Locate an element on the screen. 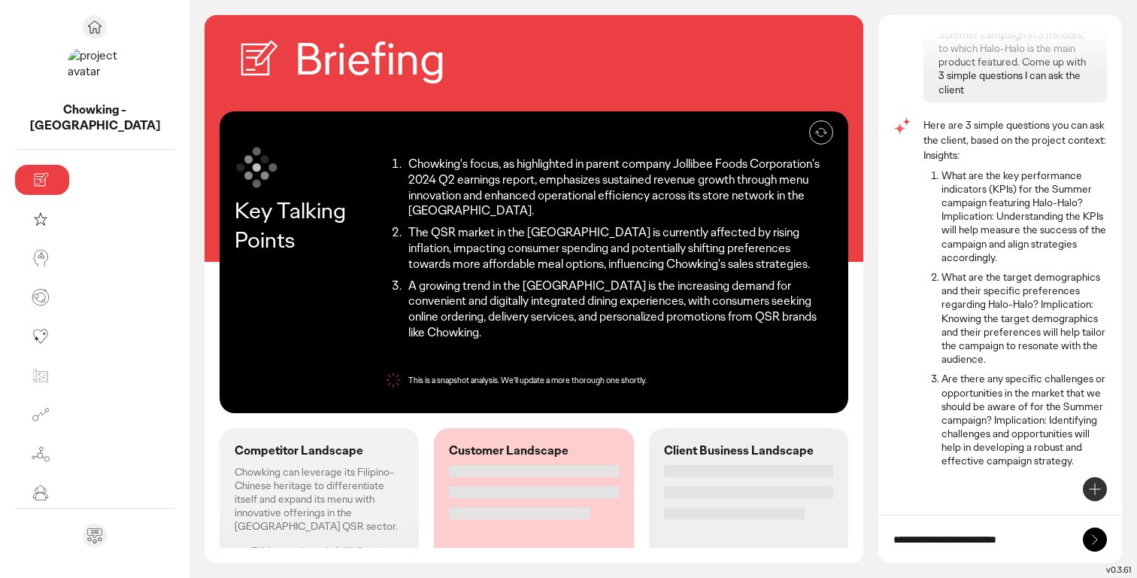 This screenshot has width=1137, height=578. button: Refresh is located at coordinates (821, 132).